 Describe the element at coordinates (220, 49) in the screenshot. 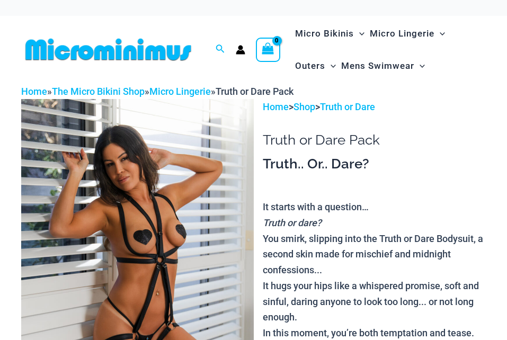

I see `a: Search icon link` at that location.